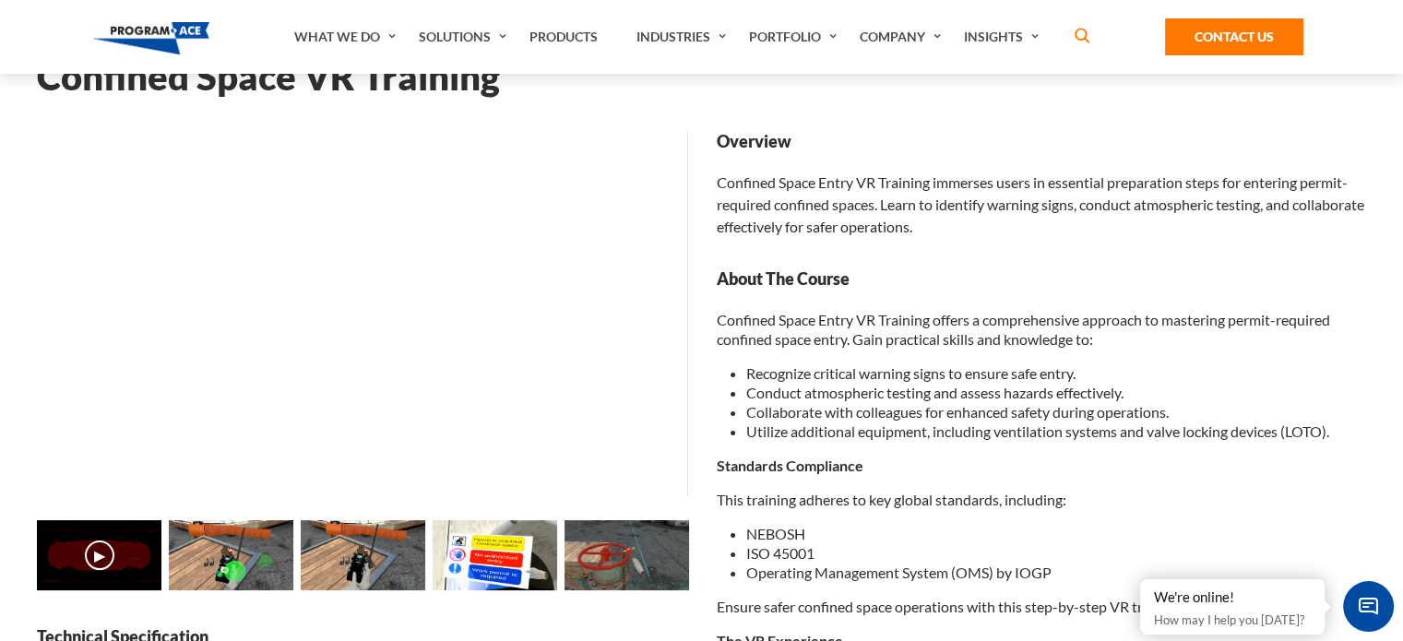 The height and width of the screenshot is (641, 1403). Describe the element at coordinates (1056, 431) in the screenshot. I see `li: Utilize additional equipment, including ventilation systems and valve locking devices (LOTO).` at that location.